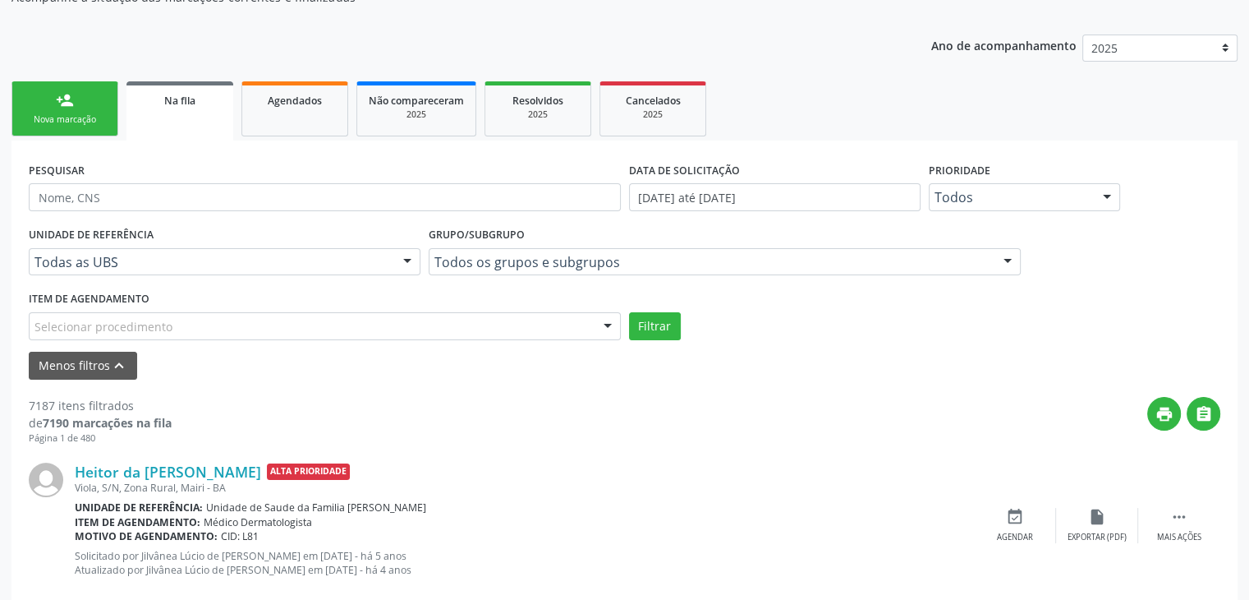 This screenshot has width=1249, height=600. I want to click on span: Todas as UBS, so click(210, 262).